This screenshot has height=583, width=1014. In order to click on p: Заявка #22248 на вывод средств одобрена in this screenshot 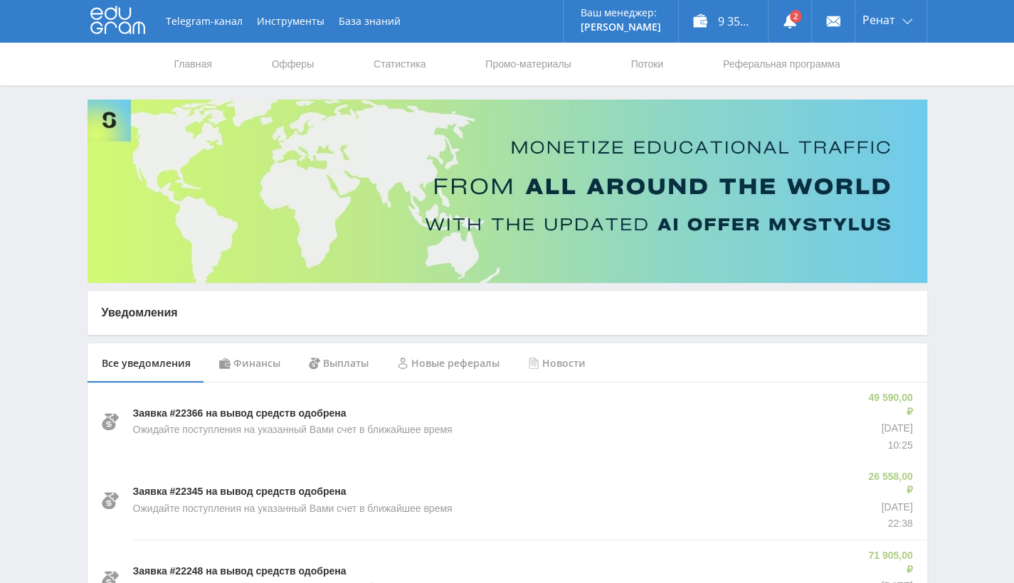, I will do `click(240, 572)`.